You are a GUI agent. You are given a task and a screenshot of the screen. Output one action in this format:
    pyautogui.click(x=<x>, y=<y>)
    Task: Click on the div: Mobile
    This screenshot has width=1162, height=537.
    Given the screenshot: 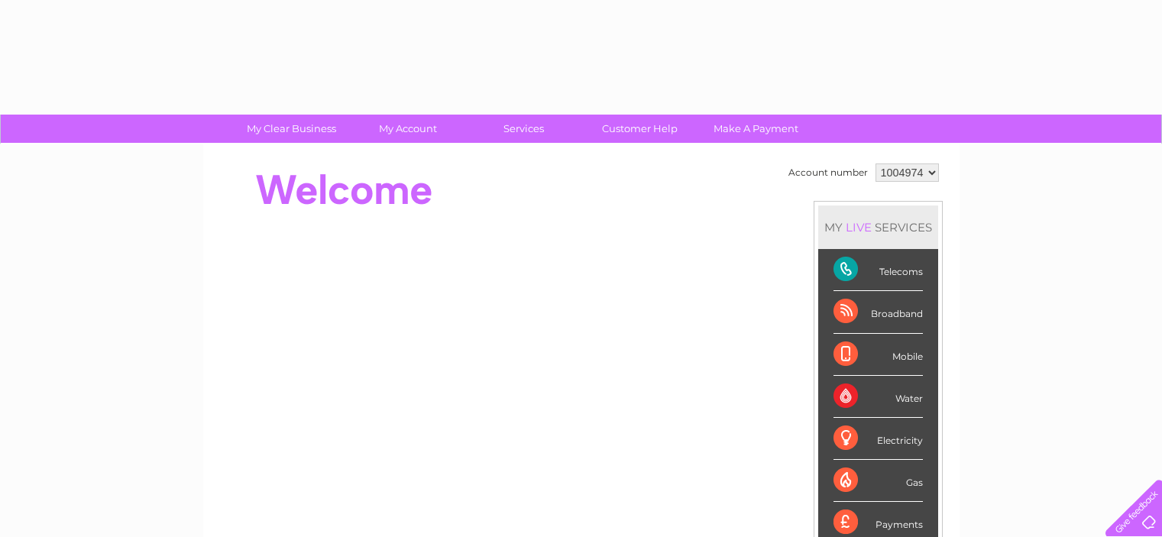 What is the action you would take?
    pyautogui.click(x=878, y=355)
    